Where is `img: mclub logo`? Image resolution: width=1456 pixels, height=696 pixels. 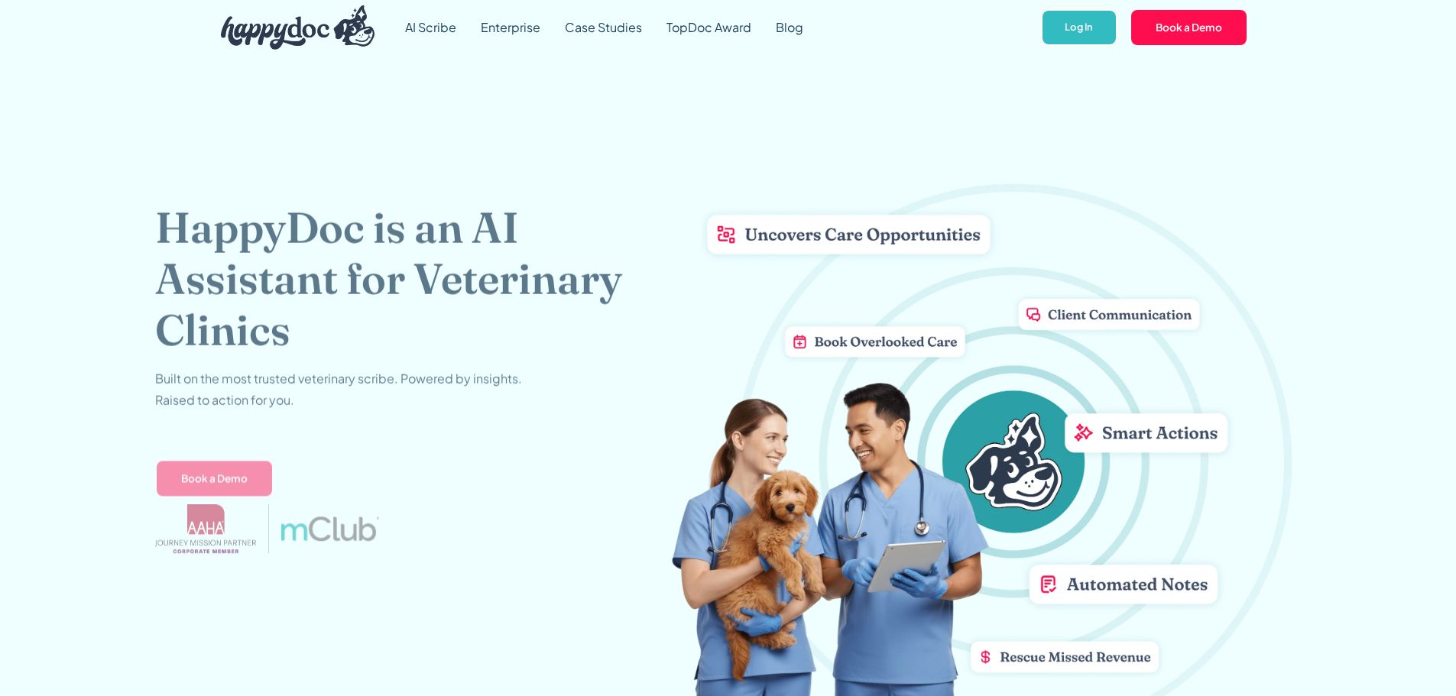
img: mclub logo is located at coordinates (329, 529).